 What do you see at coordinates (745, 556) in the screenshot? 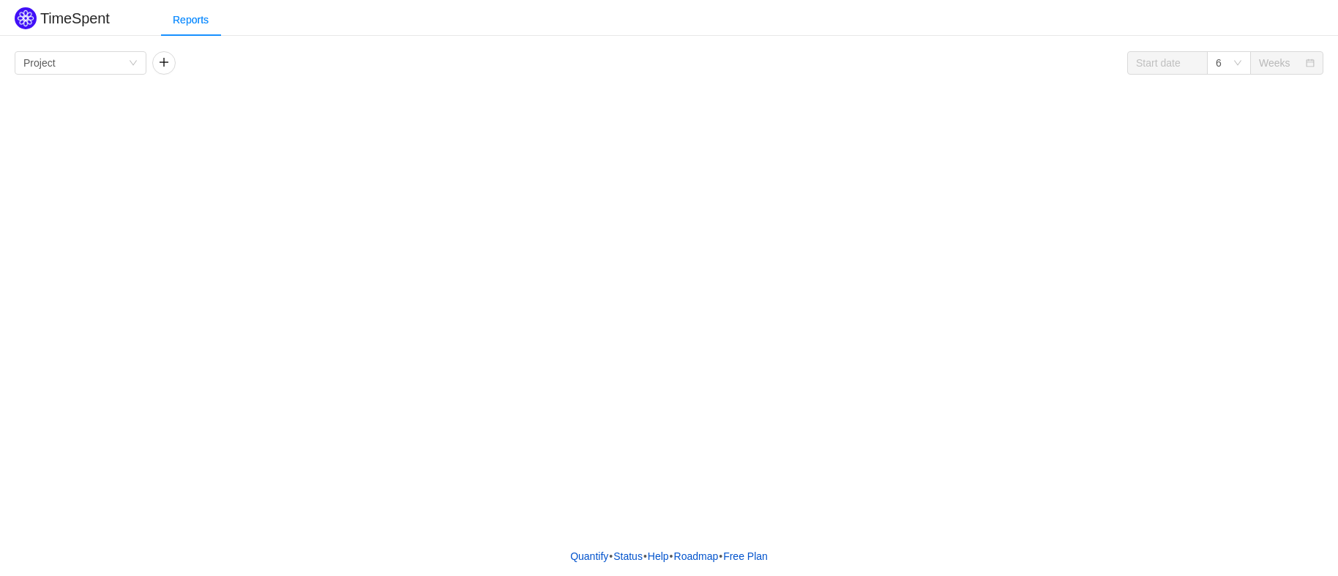
I see `button: Free Plan` at bounding box center [745, 556].